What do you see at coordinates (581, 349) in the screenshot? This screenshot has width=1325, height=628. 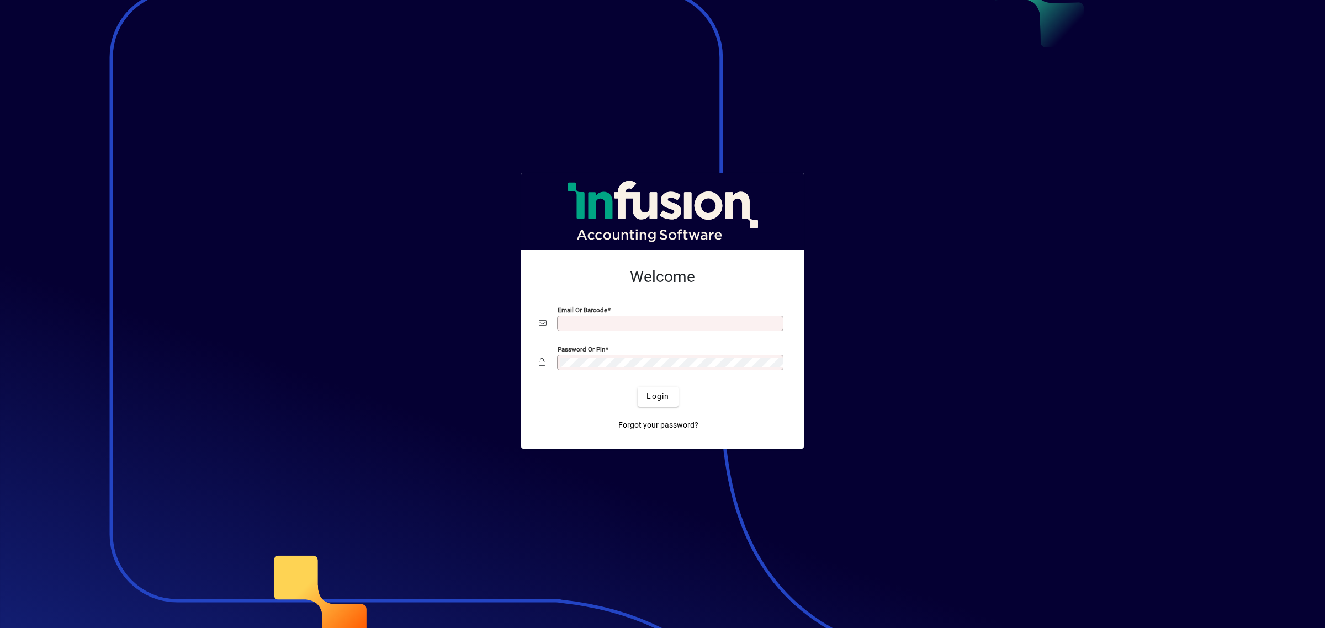 I see `mat-label: Password or Pin` at bounding box center [581, 349].